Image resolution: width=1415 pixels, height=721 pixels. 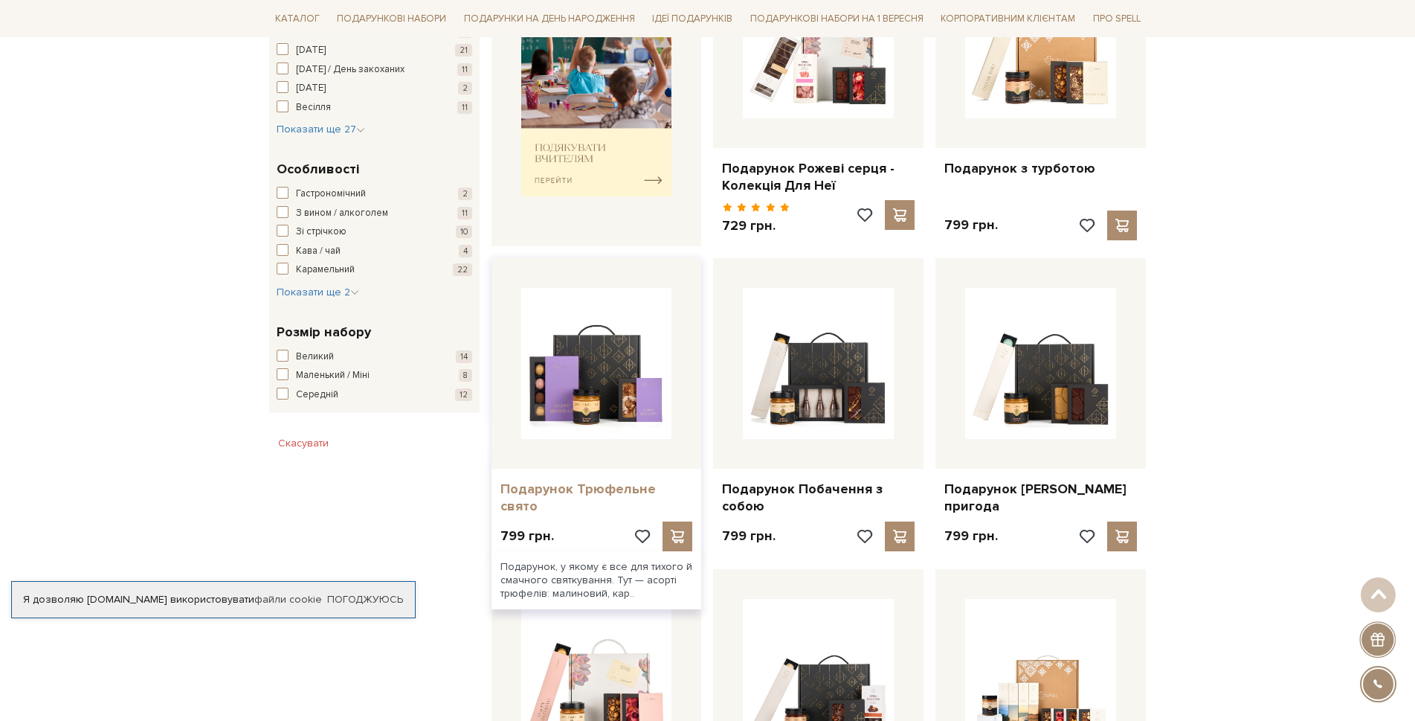 What do you see at coordinates (321, 232) in the screenshot?
I see `span: Зі стрічкою` at bounding box center [321, 232].